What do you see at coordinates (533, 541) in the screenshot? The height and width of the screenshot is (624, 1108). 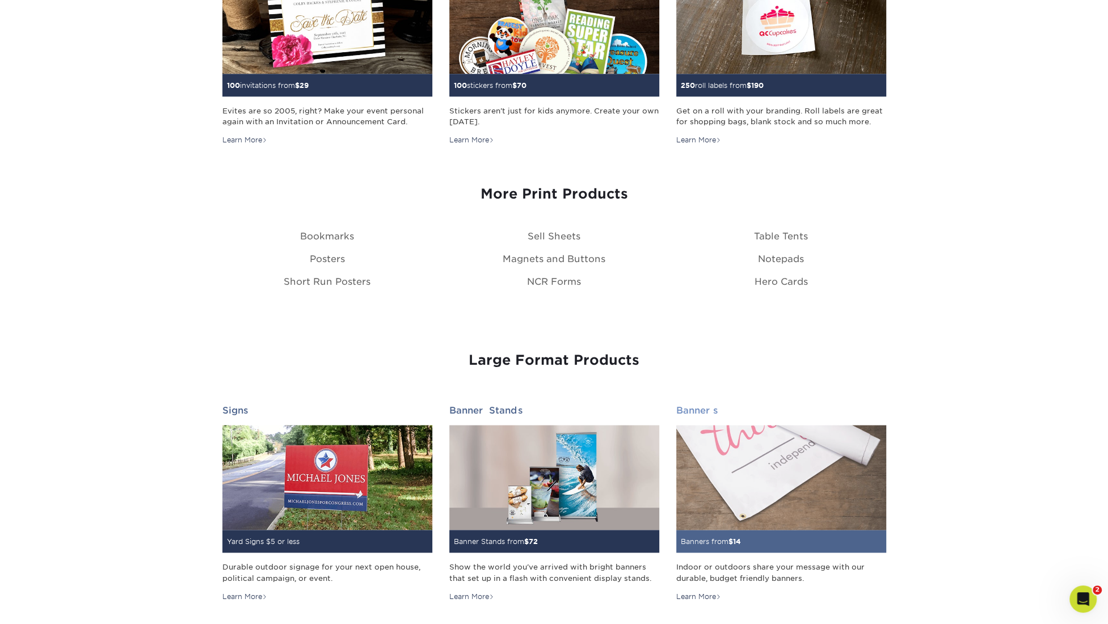 I see `span: 72` at bounding box center [533, 541].